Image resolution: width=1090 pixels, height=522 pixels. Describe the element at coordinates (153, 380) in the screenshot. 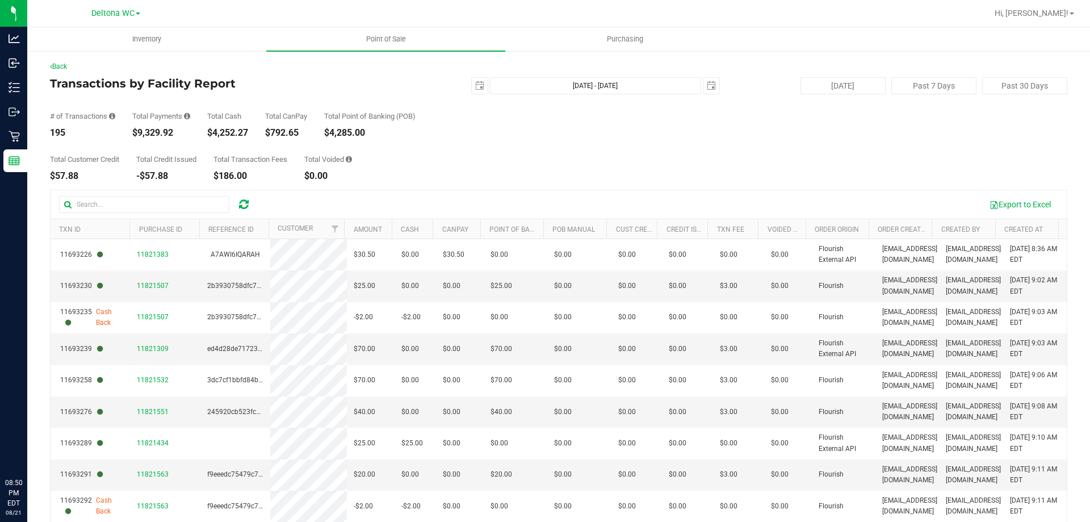

I see `span: 11821532` at that location.